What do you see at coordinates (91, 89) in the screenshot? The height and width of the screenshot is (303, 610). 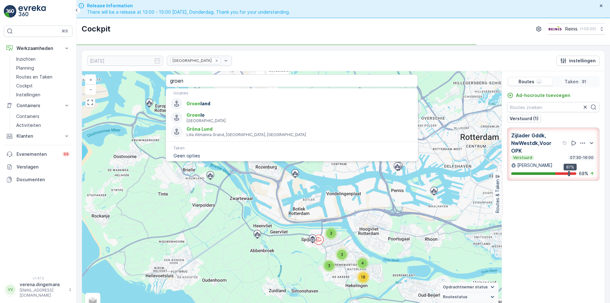 I see `a: Uitzoomen` at bounding box center [91, 89].